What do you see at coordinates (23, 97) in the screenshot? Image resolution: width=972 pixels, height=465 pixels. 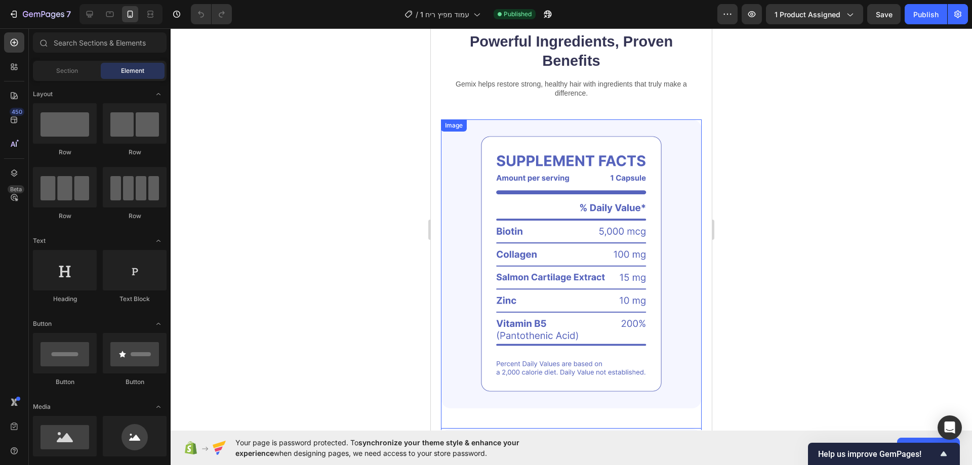 I see `div: Image` at bounding box center [23, 97].